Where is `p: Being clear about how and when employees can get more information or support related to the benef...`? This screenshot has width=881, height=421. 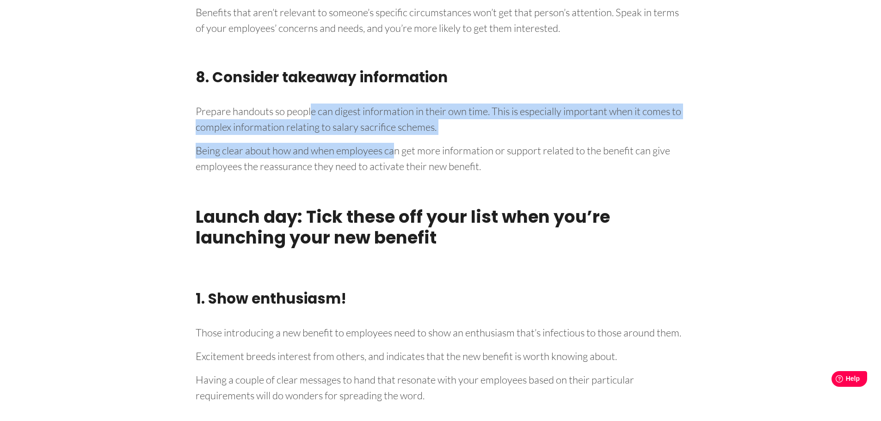
p: Being clear about how and when employees can get more information or support related to the benef... is located at coordinates (441, 157).